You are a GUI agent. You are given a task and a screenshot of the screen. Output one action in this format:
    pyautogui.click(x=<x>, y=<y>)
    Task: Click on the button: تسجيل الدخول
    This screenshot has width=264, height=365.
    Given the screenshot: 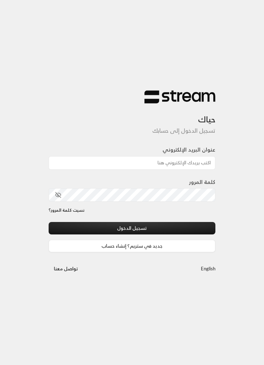 What is the action you would take?
    pyautogui.click(x=132, y=228)
    